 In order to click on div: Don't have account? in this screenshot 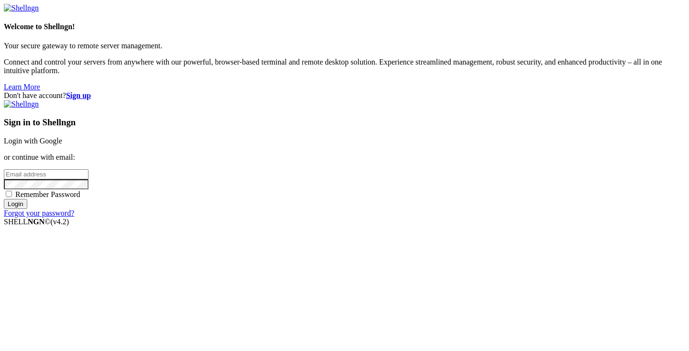, I will do `click(344, 96)`.